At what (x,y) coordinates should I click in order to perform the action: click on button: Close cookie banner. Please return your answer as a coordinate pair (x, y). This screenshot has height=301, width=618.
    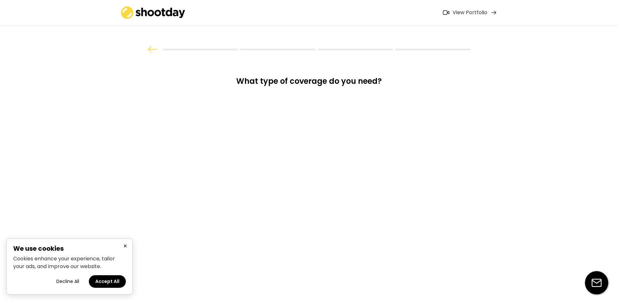
    Looking at the image, I should click on (125, 245).